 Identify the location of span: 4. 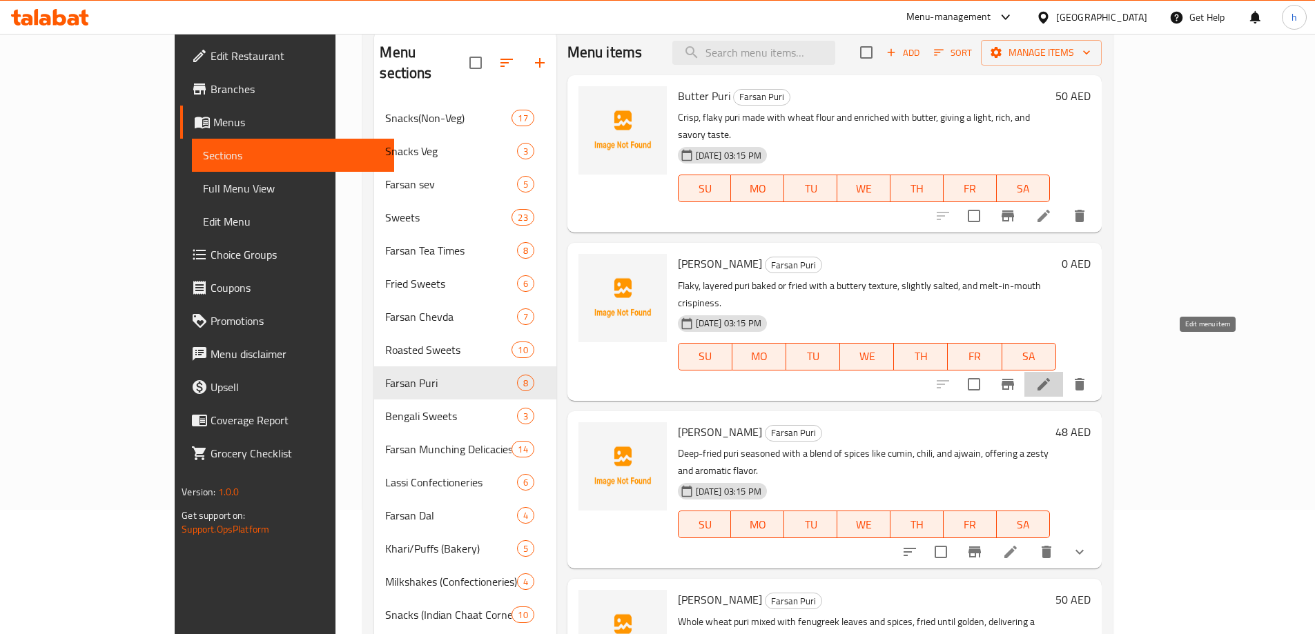
(525, 582).